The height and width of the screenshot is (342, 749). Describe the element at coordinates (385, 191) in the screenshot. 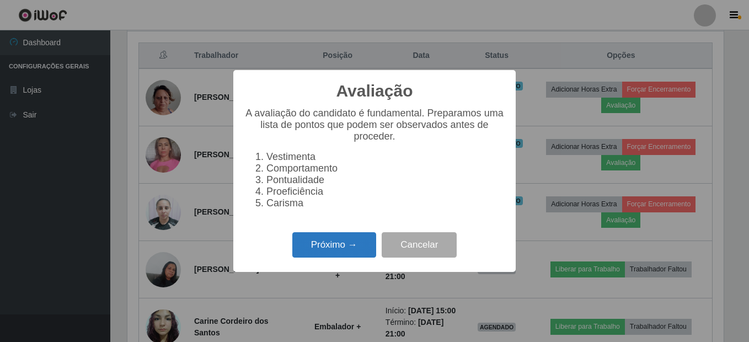

I see `li: Proeficiência` at that location.